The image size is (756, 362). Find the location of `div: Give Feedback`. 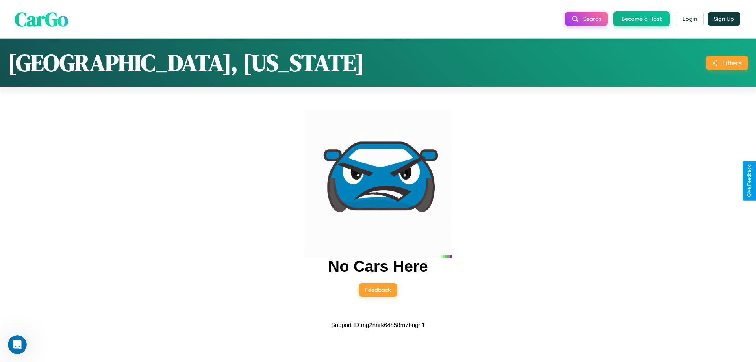

div: Give Feedback is located at coordinates (749, 181).